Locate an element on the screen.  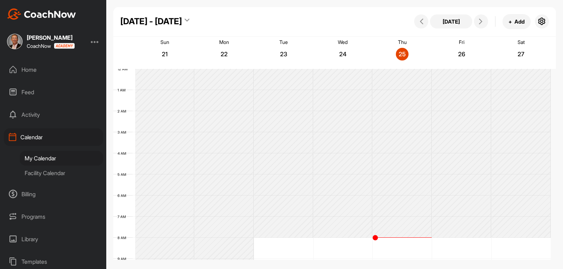
p: Sat is located at coordinates (522, 42).